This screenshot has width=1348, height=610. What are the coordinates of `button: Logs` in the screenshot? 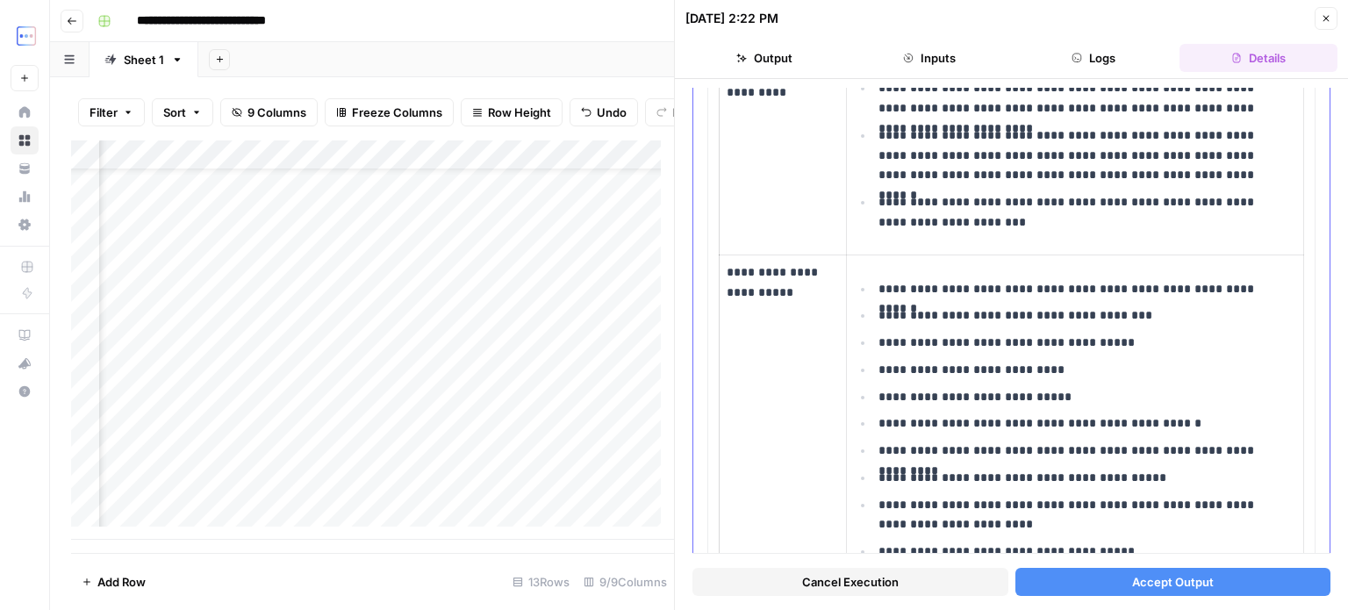 It's located at (1095, 58).